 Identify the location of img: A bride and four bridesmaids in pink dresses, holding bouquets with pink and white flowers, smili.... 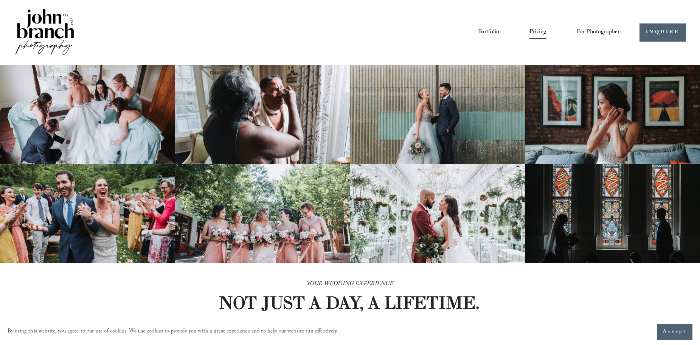
(263, 213).